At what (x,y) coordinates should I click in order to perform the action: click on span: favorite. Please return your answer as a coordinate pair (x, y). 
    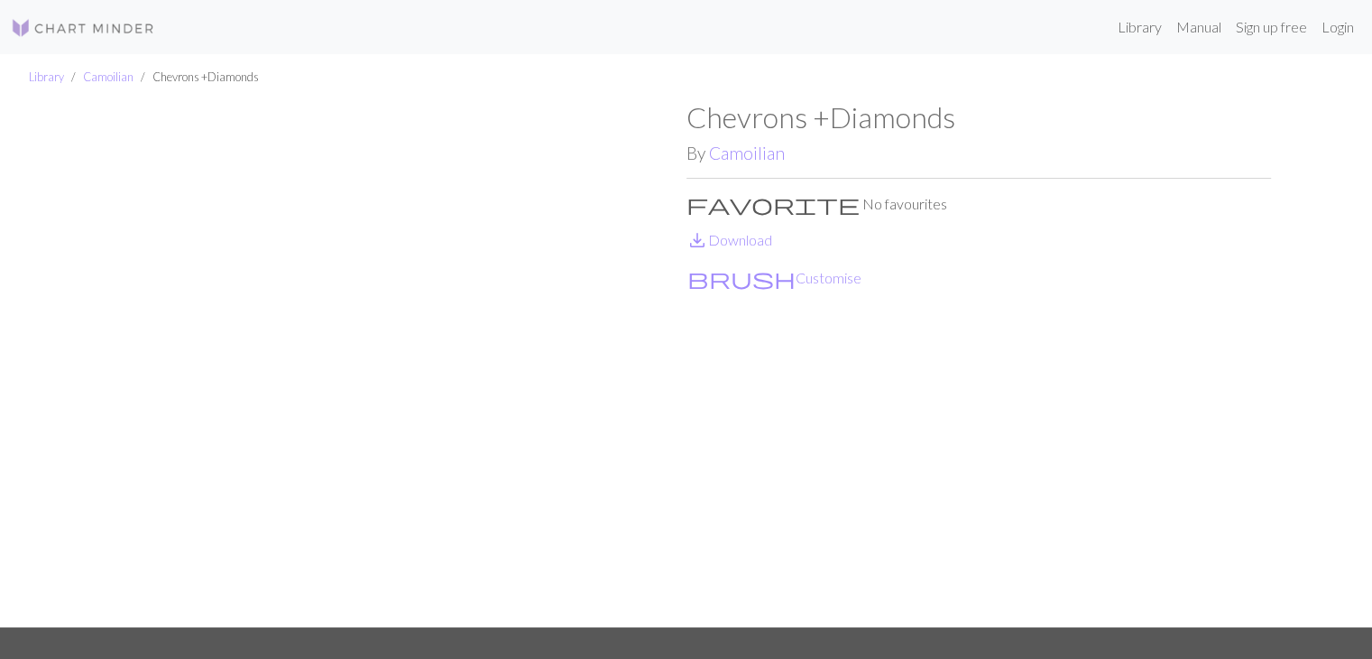
    Looking at the image, I should click on (773, 204).